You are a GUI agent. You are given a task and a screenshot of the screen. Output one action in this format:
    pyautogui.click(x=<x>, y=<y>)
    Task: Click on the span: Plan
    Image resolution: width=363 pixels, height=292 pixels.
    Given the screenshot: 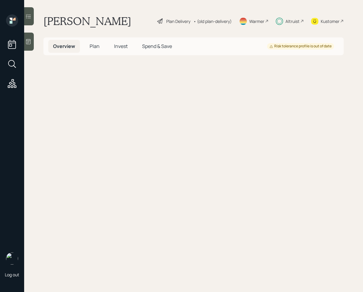 What is the action you would take?
    pyautogui.click(x=94, y=46)
    